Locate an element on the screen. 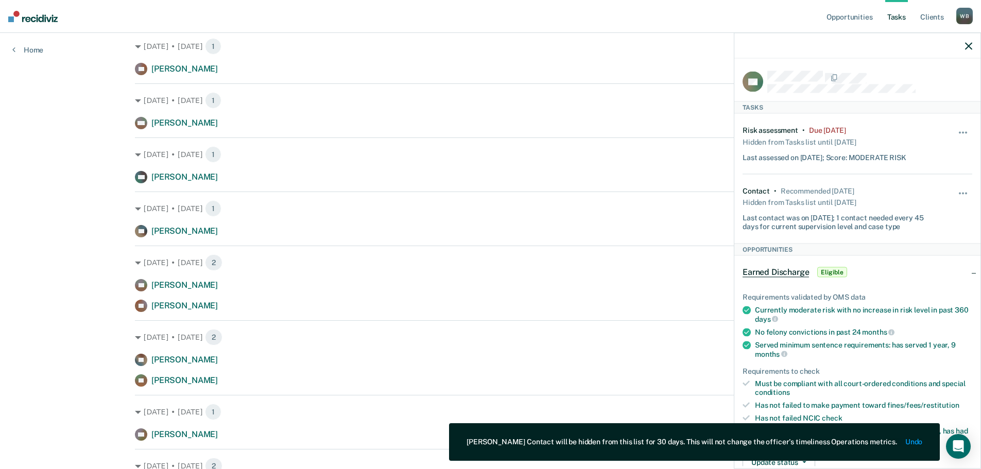 This screenshot has width=981, height=469. span: fines/fees/restitution is located at coordinates (923, 405).